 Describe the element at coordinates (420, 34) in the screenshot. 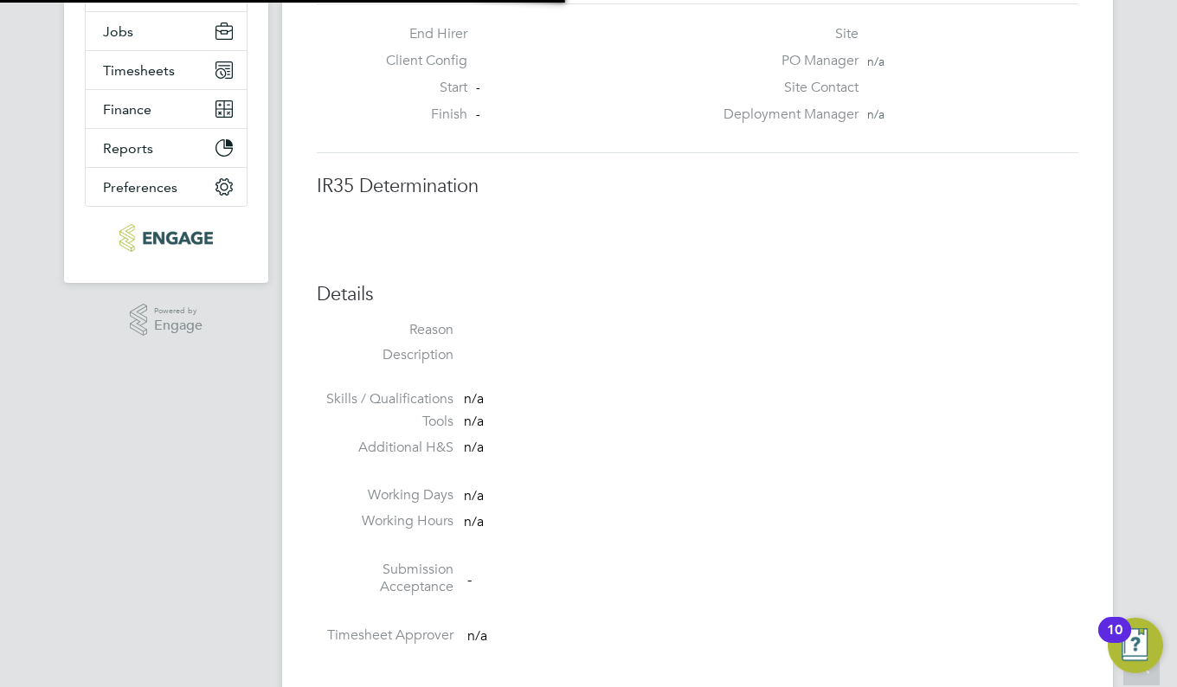

I see `label: End Hirer` at that location.